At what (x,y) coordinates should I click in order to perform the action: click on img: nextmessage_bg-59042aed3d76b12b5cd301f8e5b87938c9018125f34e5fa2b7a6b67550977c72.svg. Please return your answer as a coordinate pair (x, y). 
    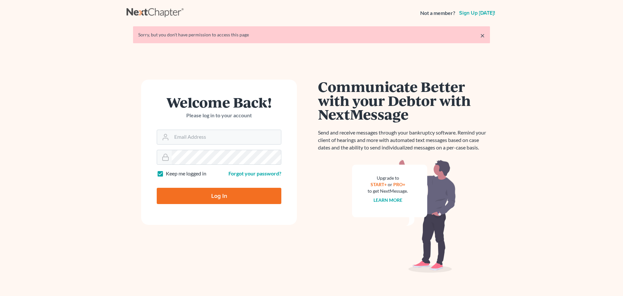
    Looking at the image, I should click on (404, 216).